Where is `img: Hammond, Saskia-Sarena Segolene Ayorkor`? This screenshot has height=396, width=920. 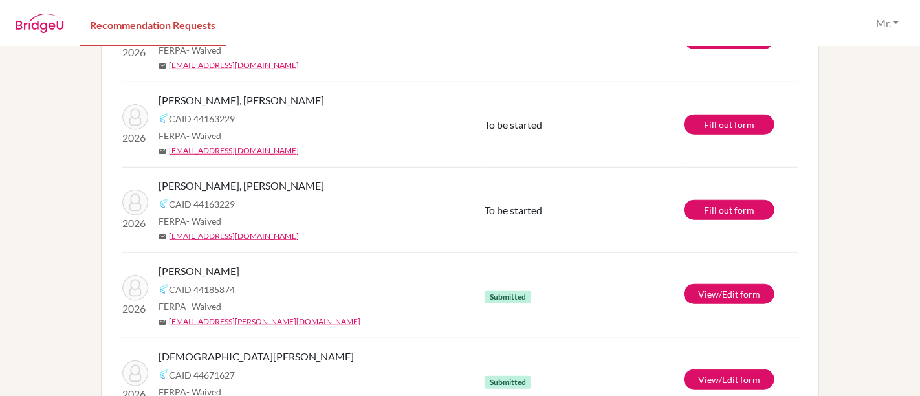
img: Hammond, Saskia-Sarena Segolene Ayorkor is located at coordinates (135, 288).